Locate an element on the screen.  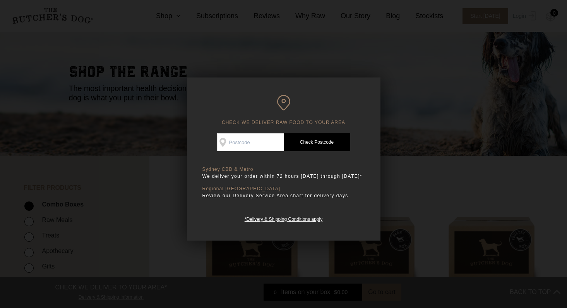
a: *Delivery & Shipping Conditions apply is located at coordinates (283, 218).